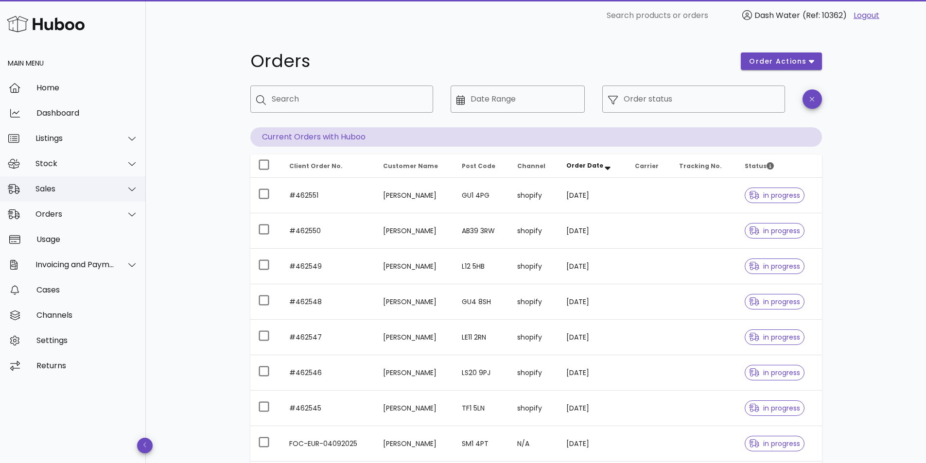 This screenshot has width=926, height=463. What do you see at coordinates (87, 366) in the screenshot?
I see `div: Returns` at bounding box center [87, 366].